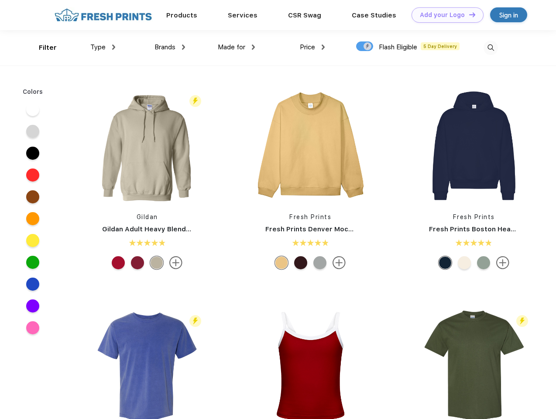  What do you see at coordinates (440, 46) in the screenshot?
I see `span: 5 Day Delivery` at bounding box center [440, 46].